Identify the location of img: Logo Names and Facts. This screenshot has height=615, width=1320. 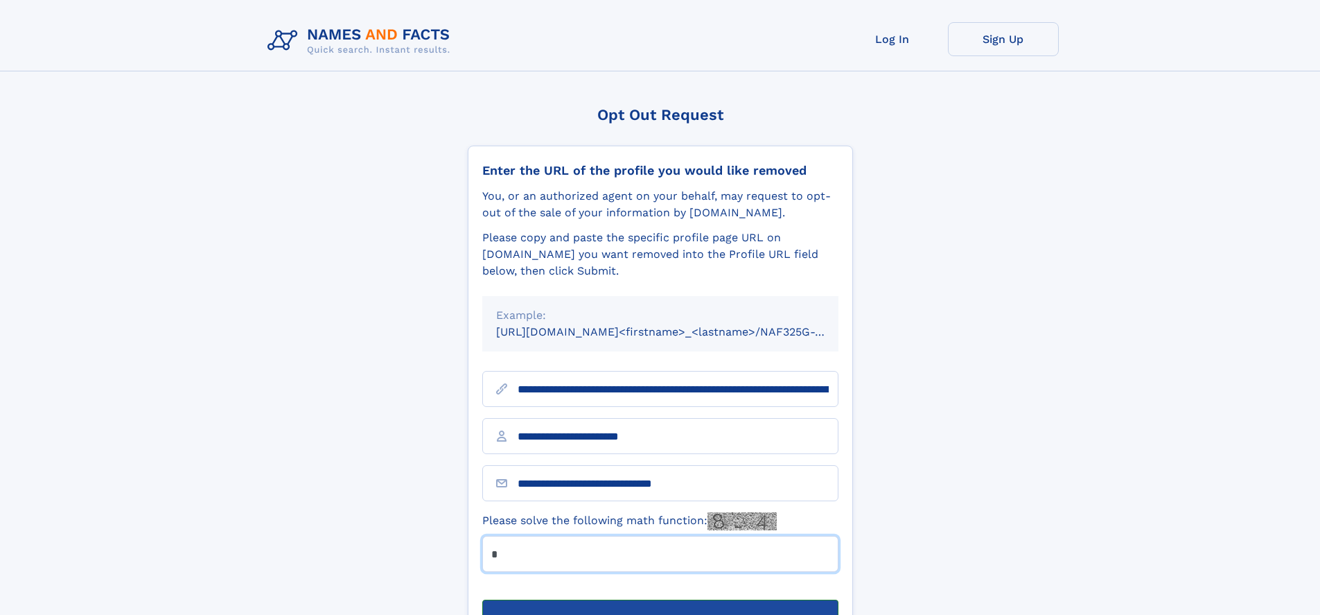
(362, 41).